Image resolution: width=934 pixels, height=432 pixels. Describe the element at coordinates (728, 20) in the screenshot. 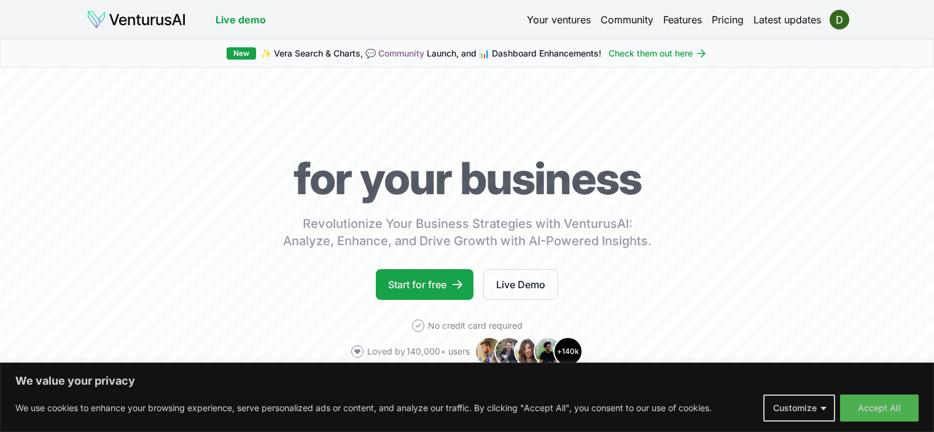

I see `a: Pricing` at that location.